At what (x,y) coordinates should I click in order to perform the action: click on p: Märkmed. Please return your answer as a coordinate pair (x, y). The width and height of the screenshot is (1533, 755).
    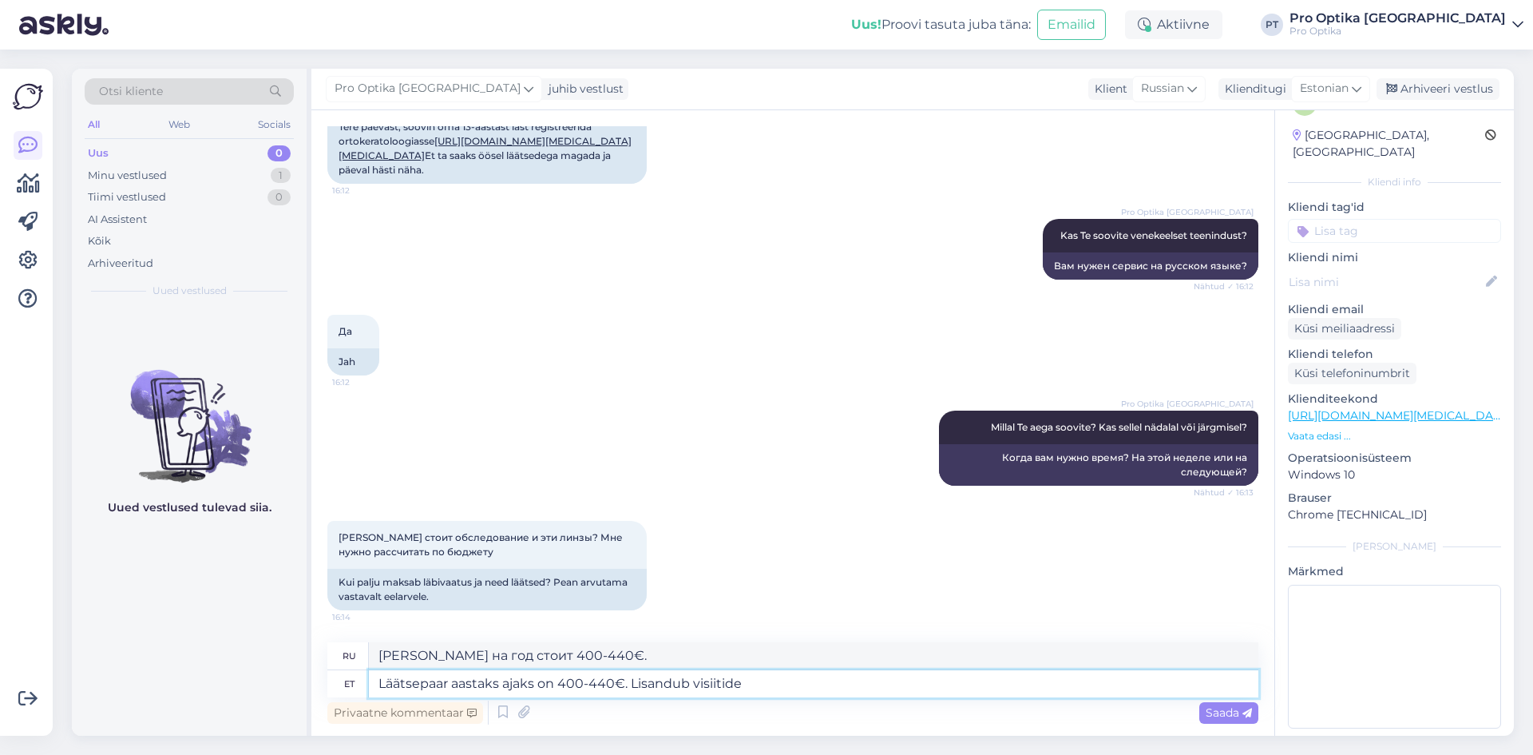
    Looking at the image, I should click on (1394, 571).